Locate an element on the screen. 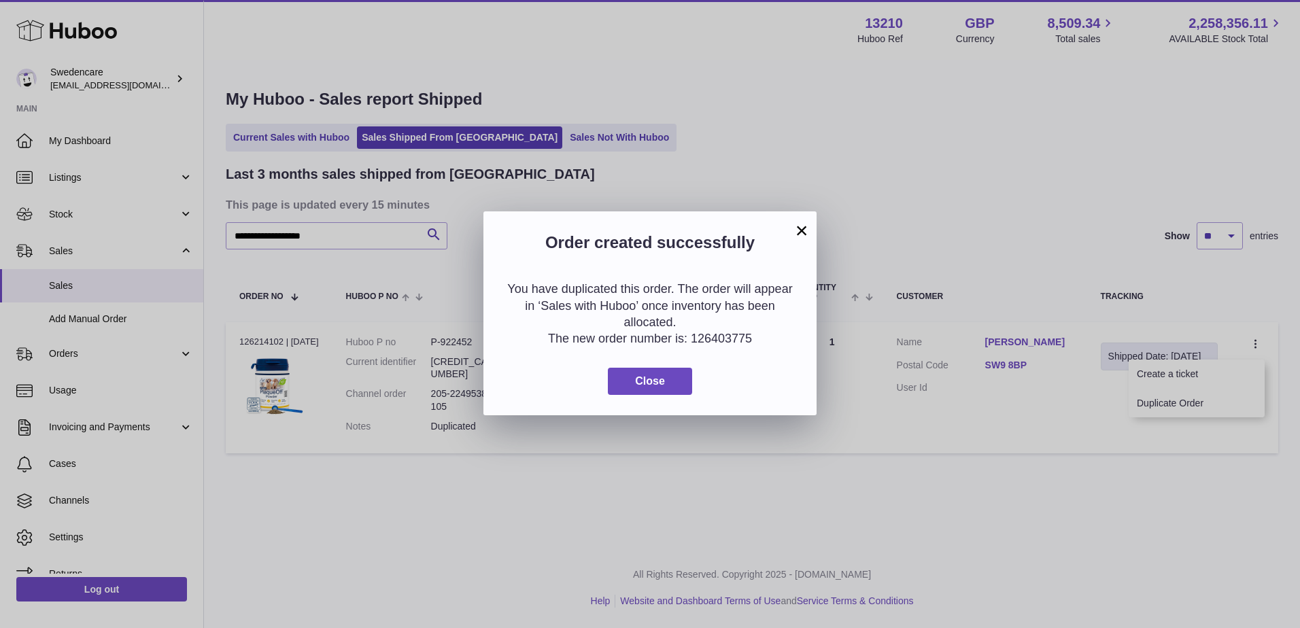  h2: Order created successfully is located at coordinates (650, 246).